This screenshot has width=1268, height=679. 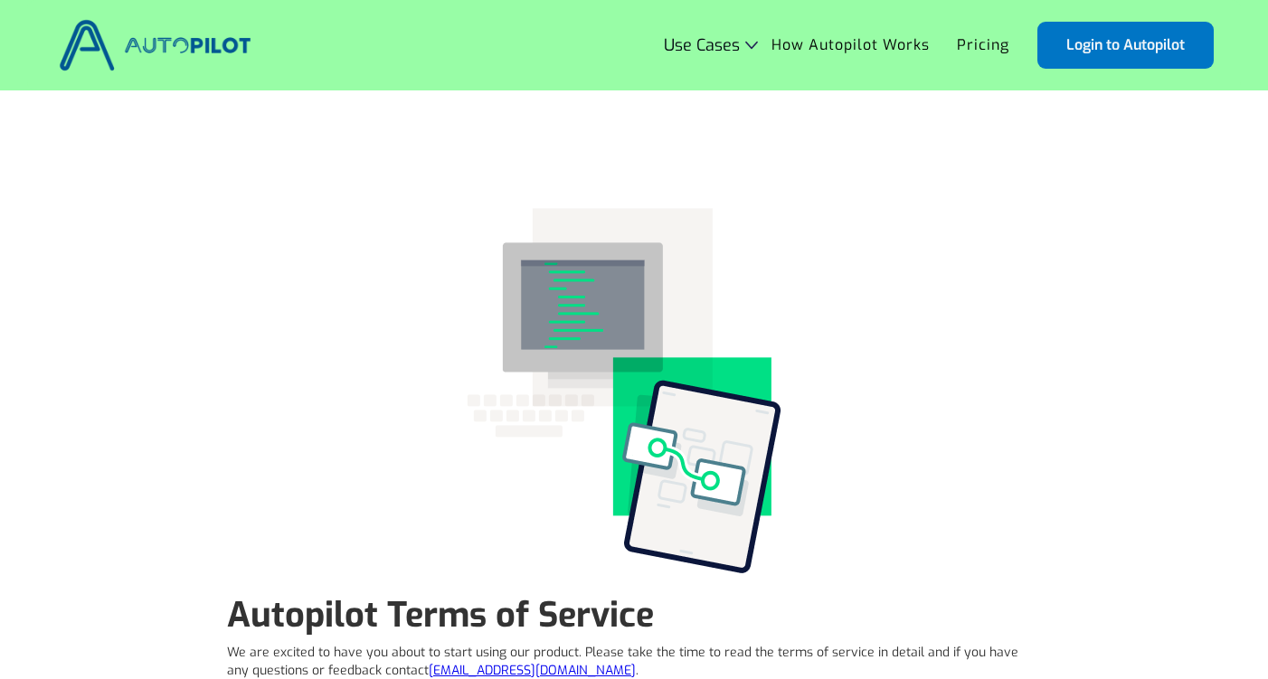 What do you see at coordinates (751, 44) in the screenshot?
I see `img: Icon Rounded Chevron Dark - BRIX Templates` at bounding box center [751, 44].